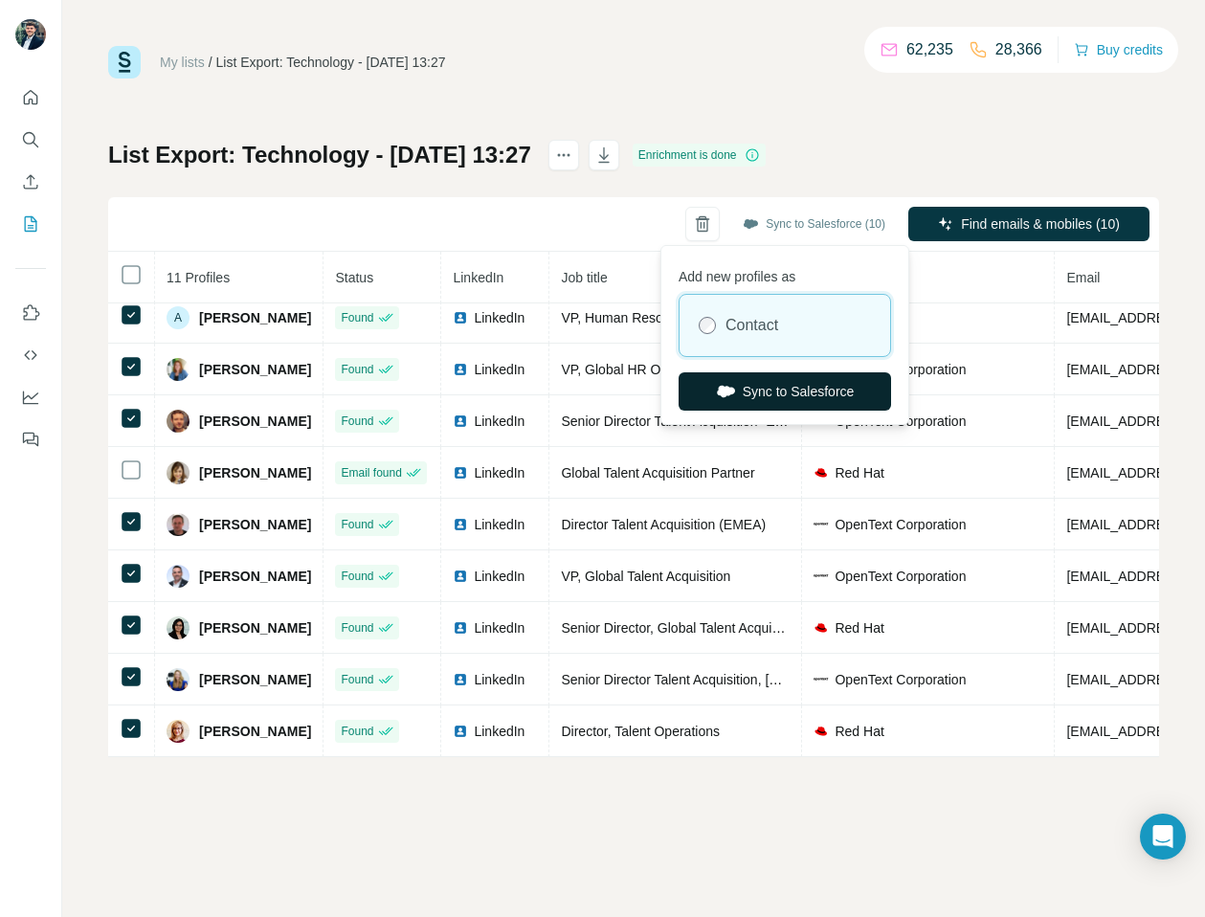  I want to click on span: Director, Talent Operations, so click(640, 731).